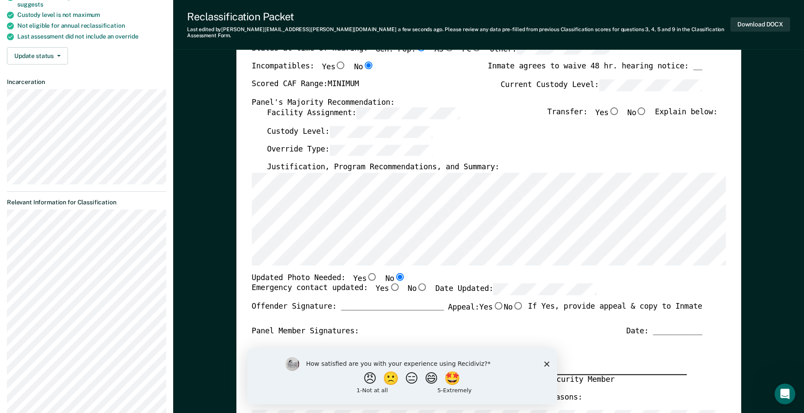  Describe the element at coordinates (408, 113) in the screenshot. I see `input: Facility Assignment:` at that location.